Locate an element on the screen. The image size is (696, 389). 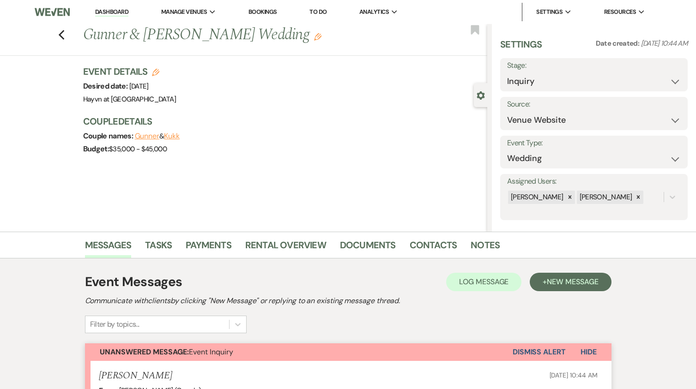
a: Rental Overview is located at coordinates (285, 248).